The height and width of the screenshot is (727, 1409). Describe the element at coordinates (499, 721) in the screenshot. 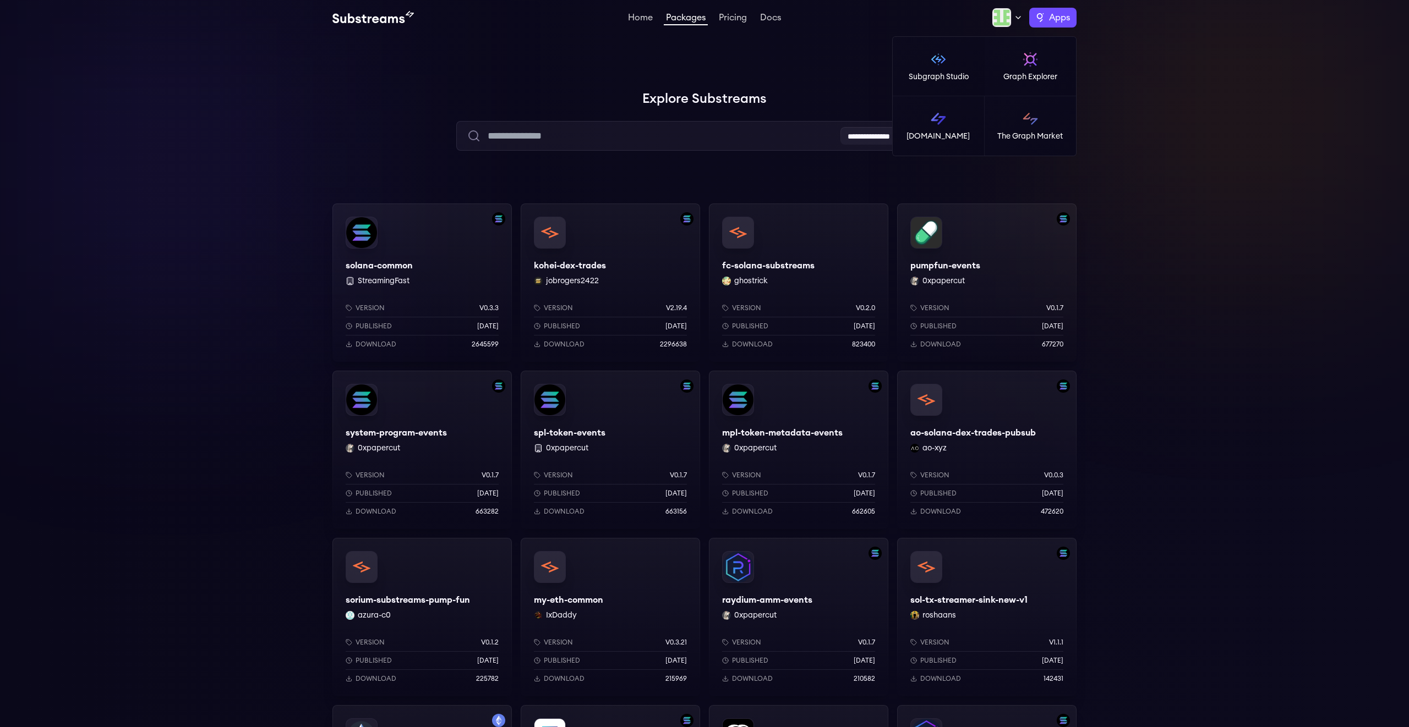

I see `img: Filter by mainnet network` at that location.